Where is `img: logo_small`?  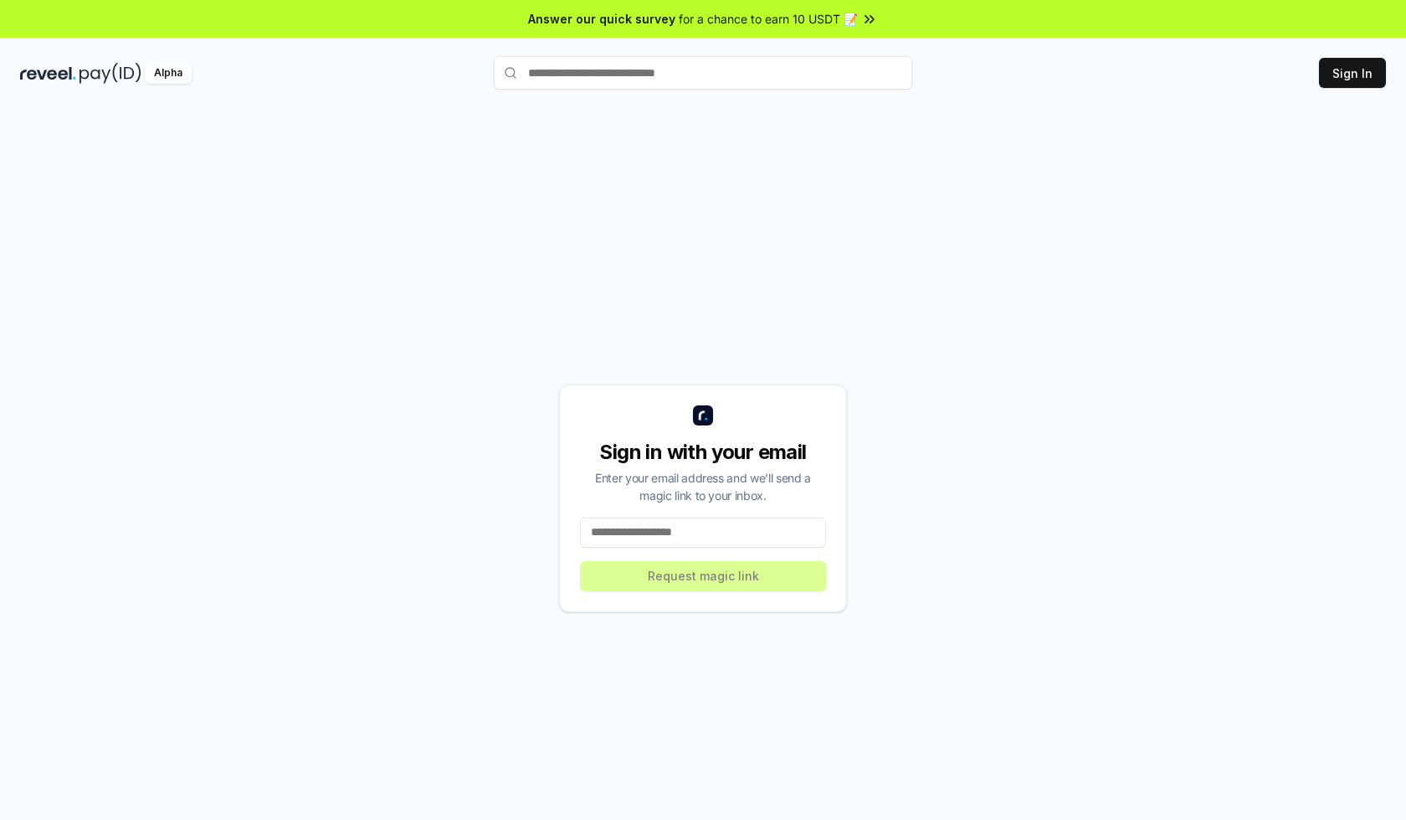 img: logo_small is located at coordinates (703, 415).